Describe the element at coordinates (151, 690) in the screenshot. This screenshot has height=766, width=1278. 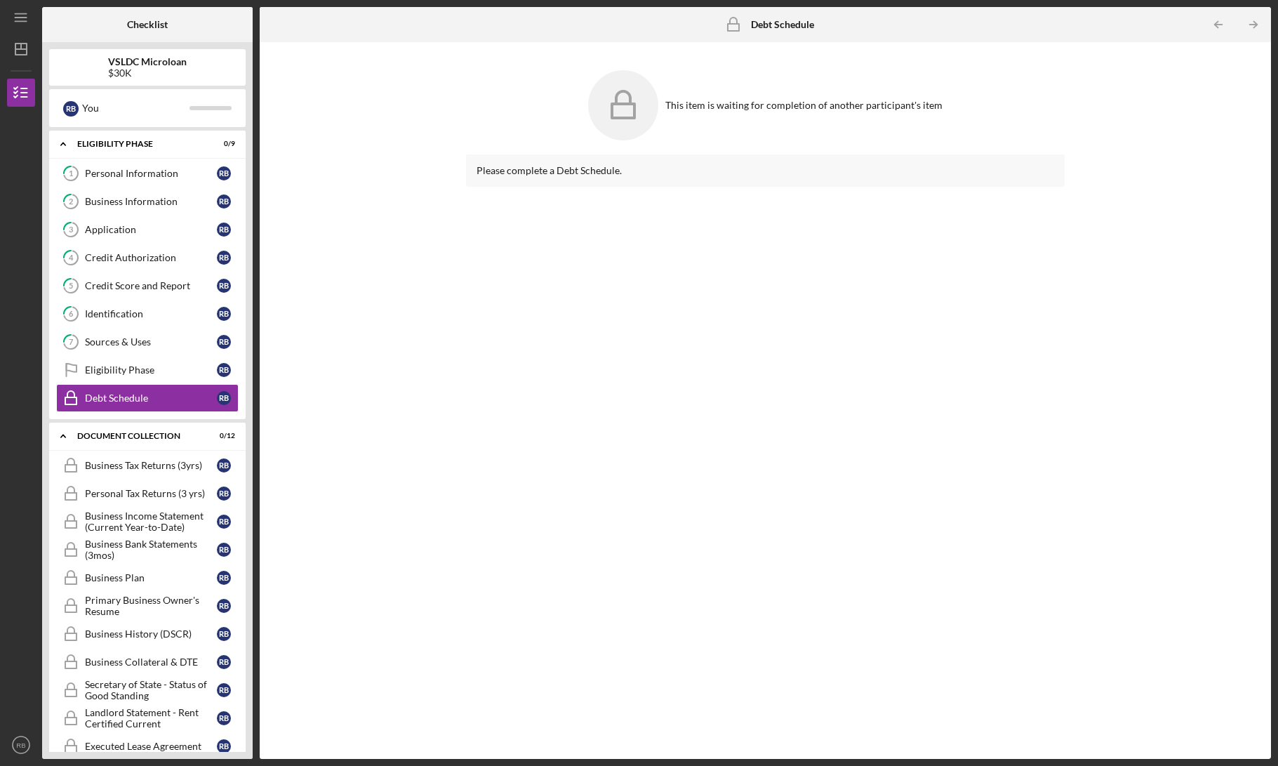
I see `div: Secretary of State - Status of Good Standing` at that location.